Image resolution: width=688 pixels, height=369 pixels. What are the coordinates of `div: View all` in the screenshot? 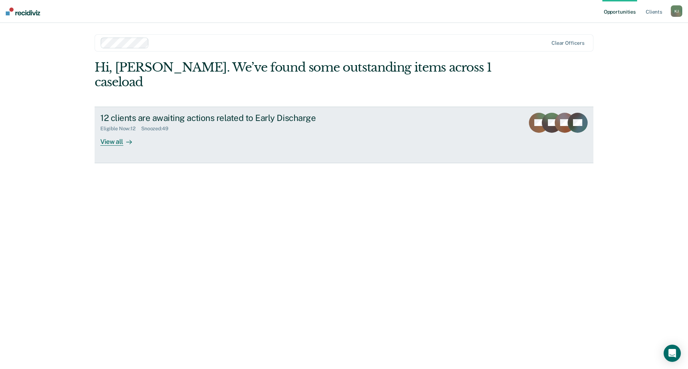 It's located at (120, 139).